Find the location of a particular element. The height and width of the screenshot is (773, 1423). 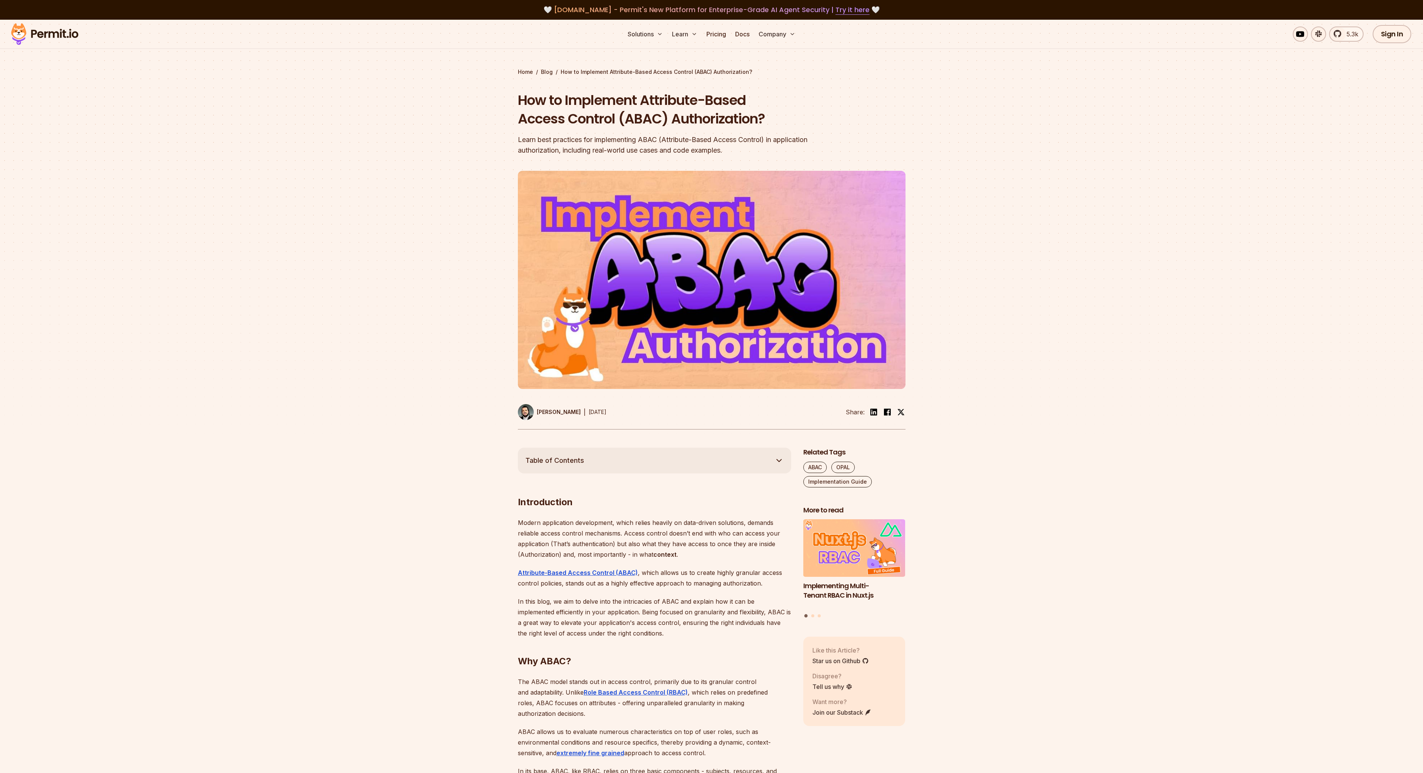

a: 5.3k is located at coordinates (1346, 34).